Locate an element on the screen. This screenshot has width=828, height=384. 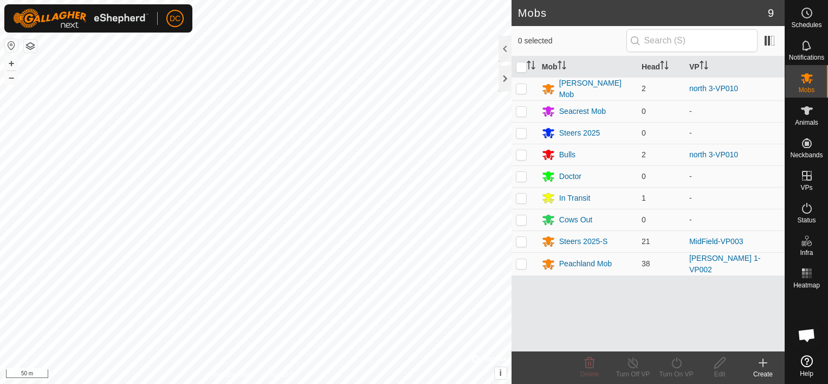
div: Edit is located at coordinates (720, 374).